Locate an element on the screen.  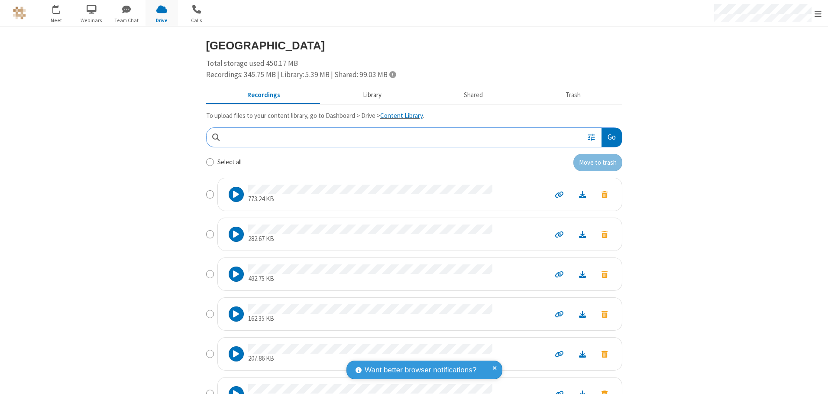
span: Calls is located at coordinates (197, 20).